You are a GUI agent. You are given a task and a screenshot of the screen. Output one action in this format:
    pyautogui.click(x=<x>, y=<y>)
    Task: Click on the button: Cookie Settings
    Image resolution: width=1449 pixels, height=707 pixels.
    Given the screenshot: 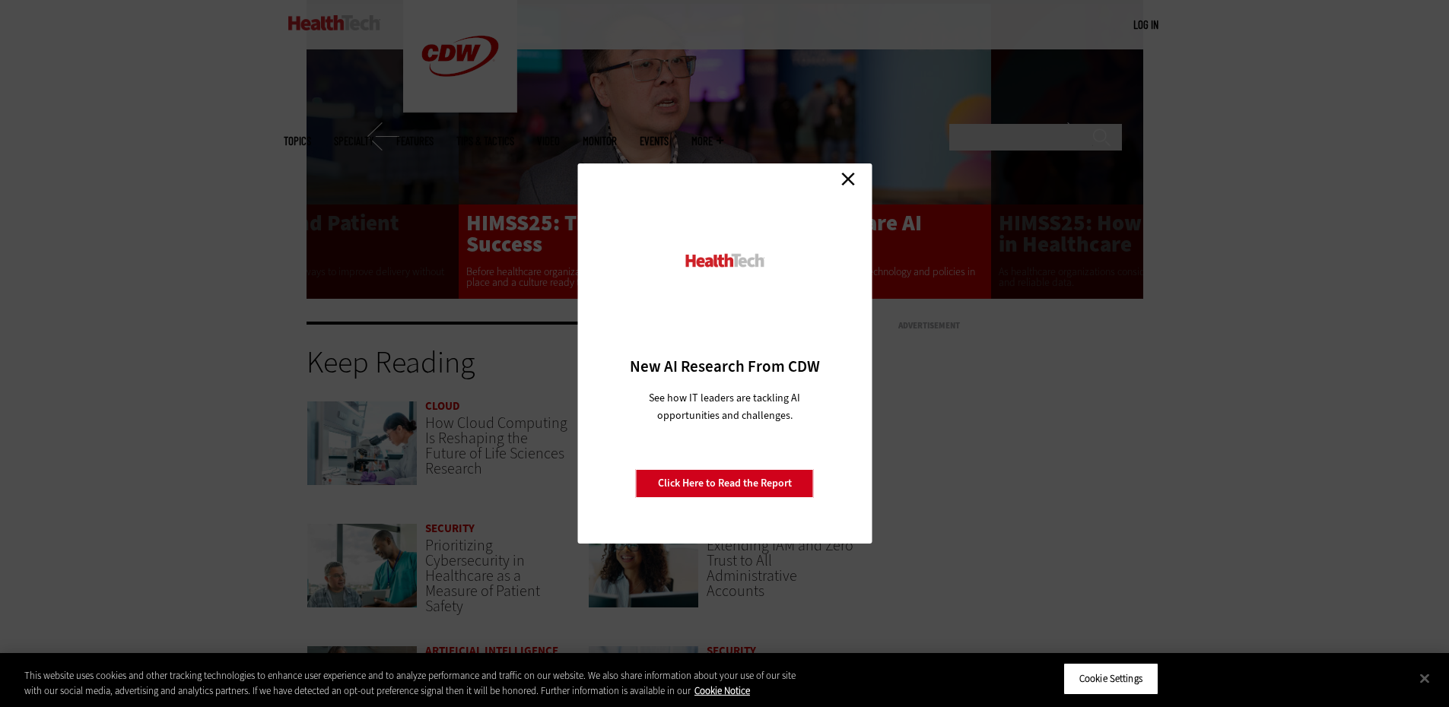 What is the action you would take?
    pyautogui.click(x=1110, y=679)
    